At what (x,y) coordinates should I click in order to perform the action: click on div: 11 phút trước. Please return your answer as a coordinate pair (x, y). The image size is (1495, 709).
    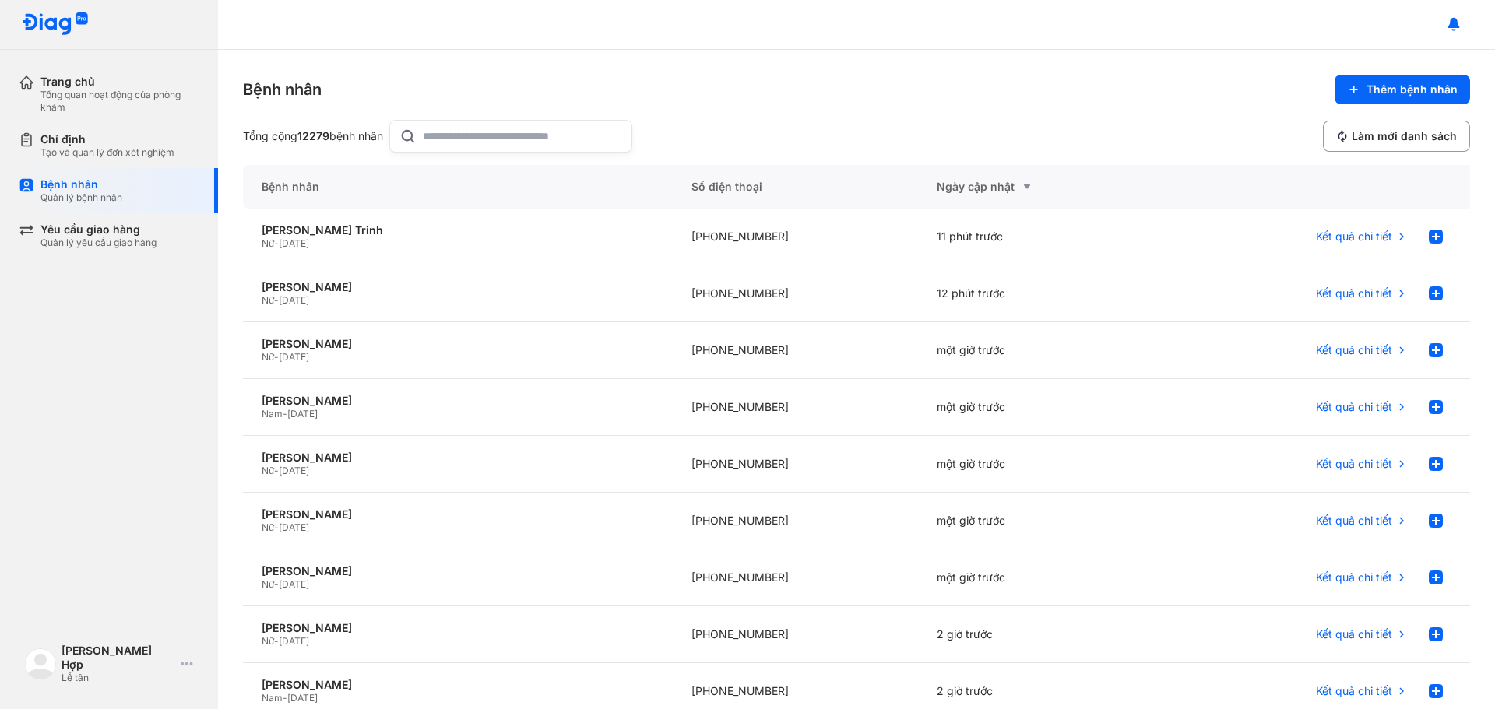
    Looking at the image, I should click on (1040, 237).